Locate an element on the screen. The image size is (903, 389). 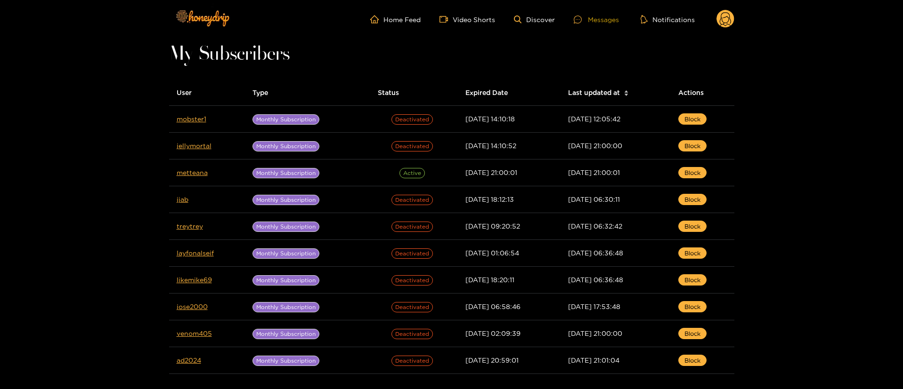
a: Discover is located at coordinates (534, 19).